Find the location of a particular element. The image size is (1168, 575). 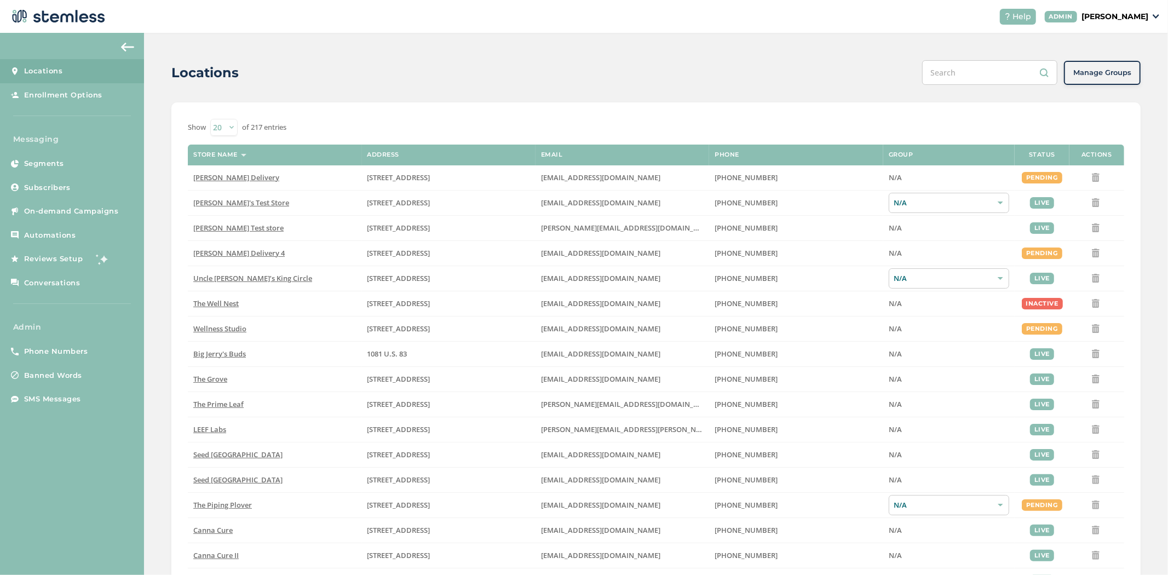

label: Seed Portland is located at coordinates (274, 454).